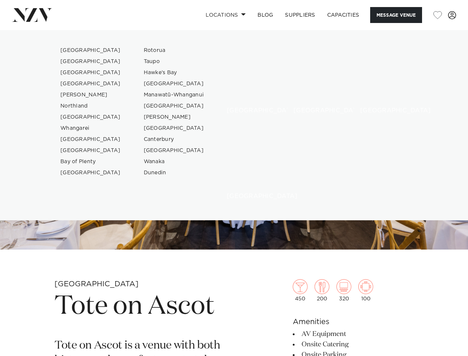 The height and width of the screenshot is (356, 468). I want to click on div: 450, so click(300, 290).